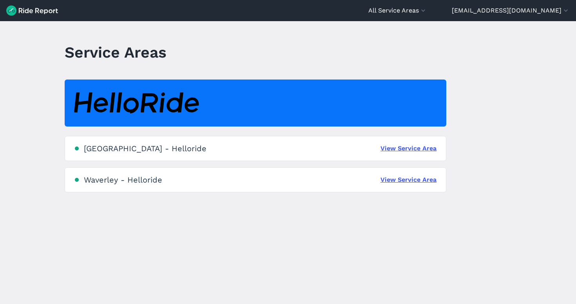 The width and height of the screenshot is (576, 304). Describe the element at coordinates (123, 180) in the screenshot. I see `div: Waverley - Helloride` at that location.